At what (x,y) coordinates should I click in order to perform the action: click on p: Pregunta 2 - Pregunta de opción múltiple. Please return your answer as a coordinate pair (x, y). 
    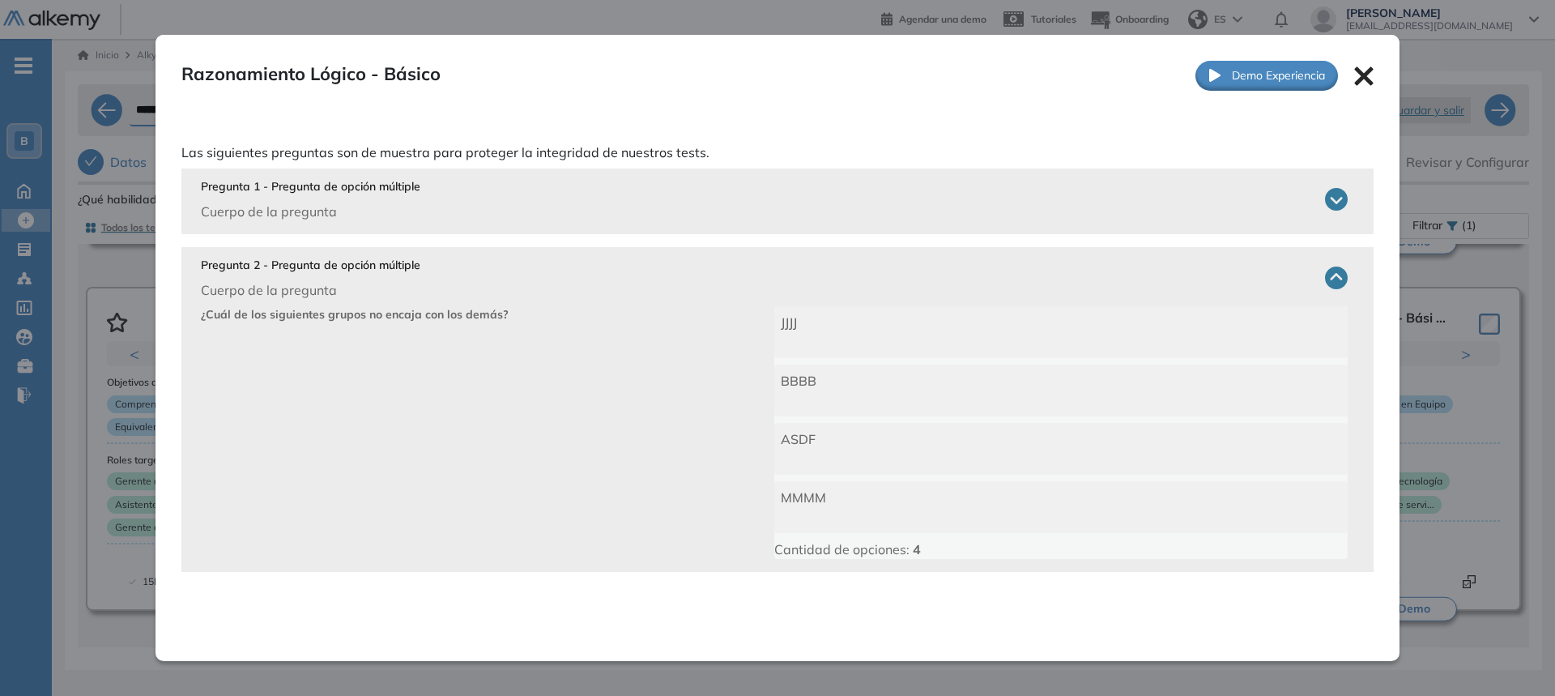
    Looking at the image, I should click on (310, 265).